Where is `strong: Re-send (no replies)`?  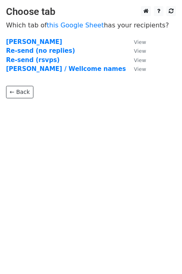 strong: Re-send (no replies) is located at coordinates (40, 51).